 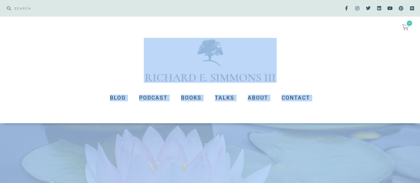 What do you see at coordinates (258, 98) in the screenshot?
I see `a: About` at bounding box center [258, 98].